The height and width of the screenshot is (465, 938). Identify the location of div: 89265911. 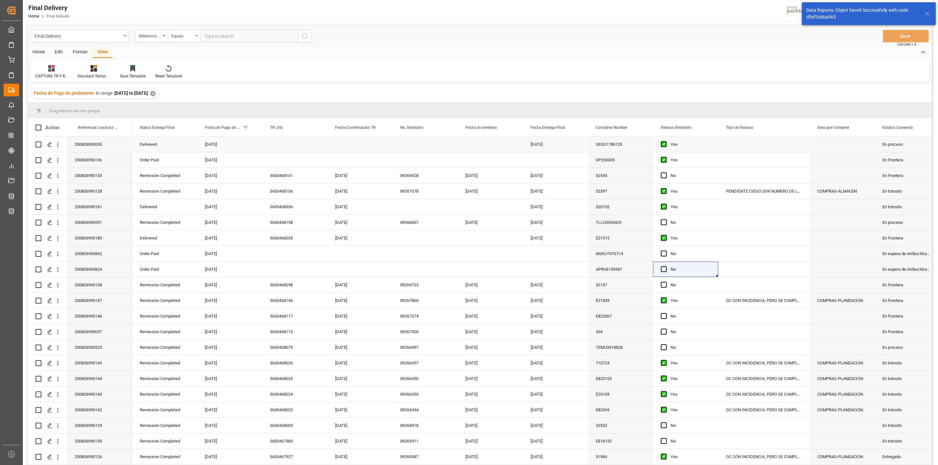
(425, 441).